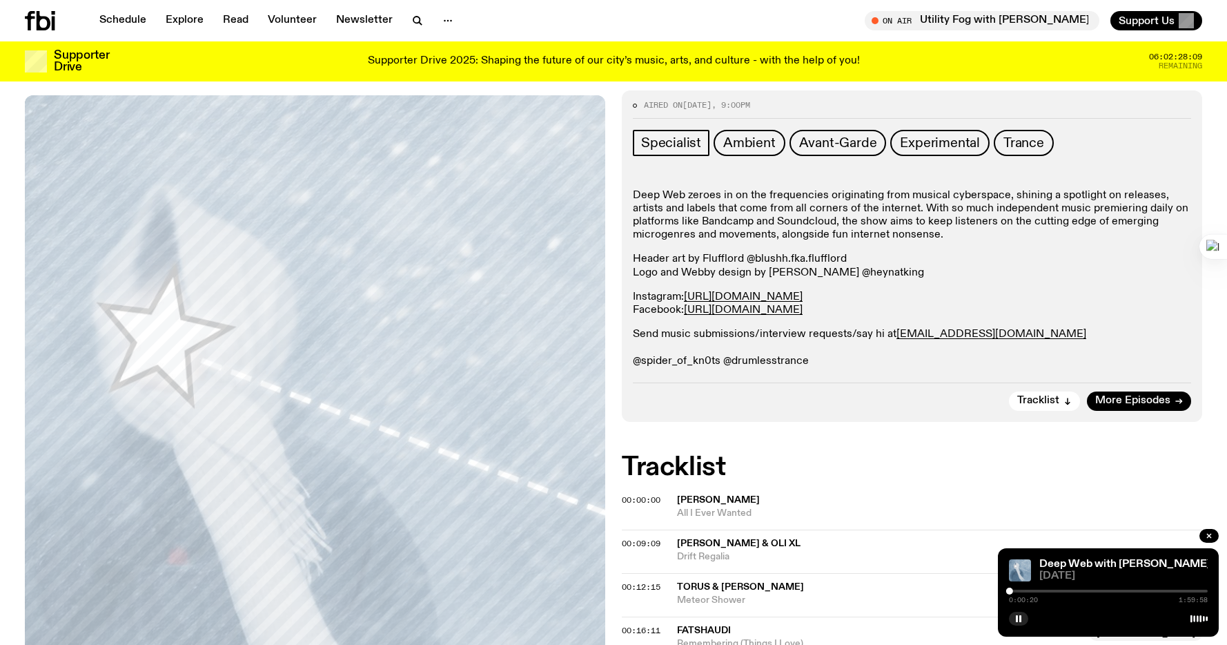 Image resolution: width=1227 pixels, height=645 pixels. I want to click on a: More Episodes, so click(1139, 401).